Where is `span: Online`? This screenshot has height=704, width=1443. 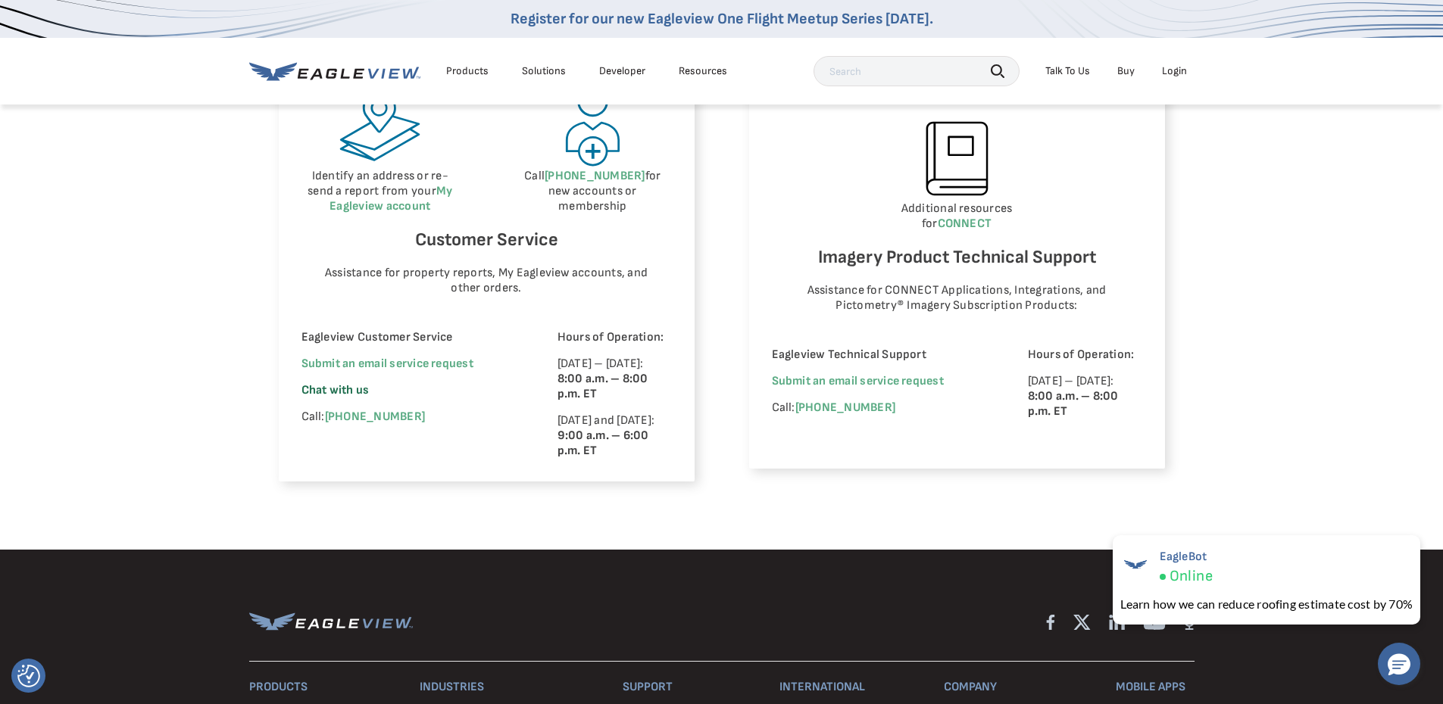 span: Online is located at coordinates (1191, 576).